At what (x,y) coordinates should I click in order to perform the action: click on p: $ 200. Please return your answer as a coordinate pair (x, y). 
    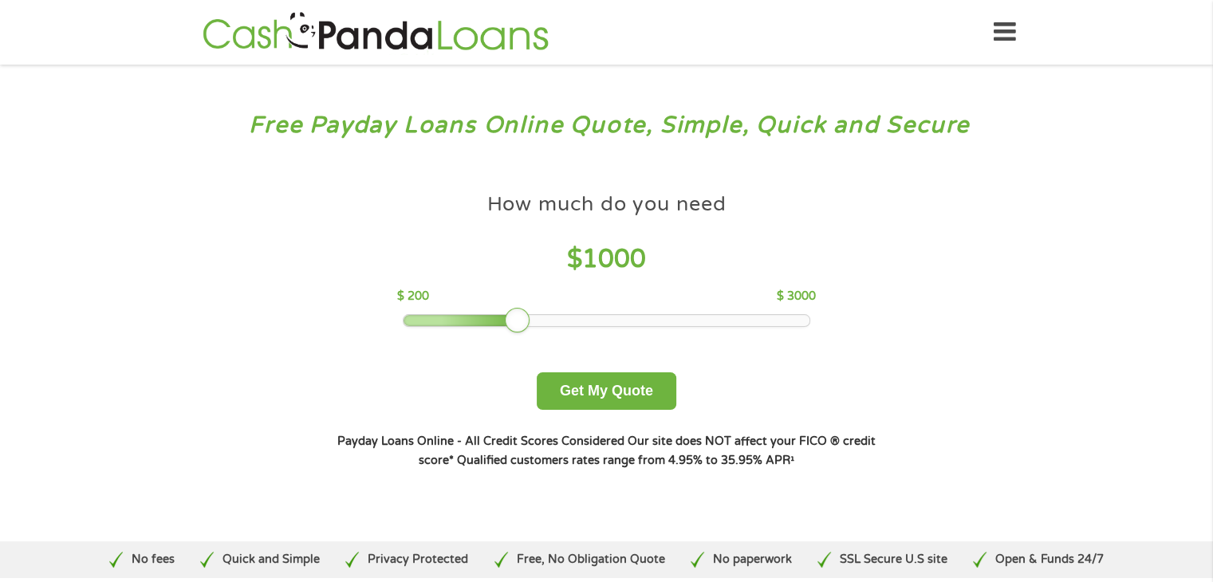
    Looking at the image, I should click on (413, 297).